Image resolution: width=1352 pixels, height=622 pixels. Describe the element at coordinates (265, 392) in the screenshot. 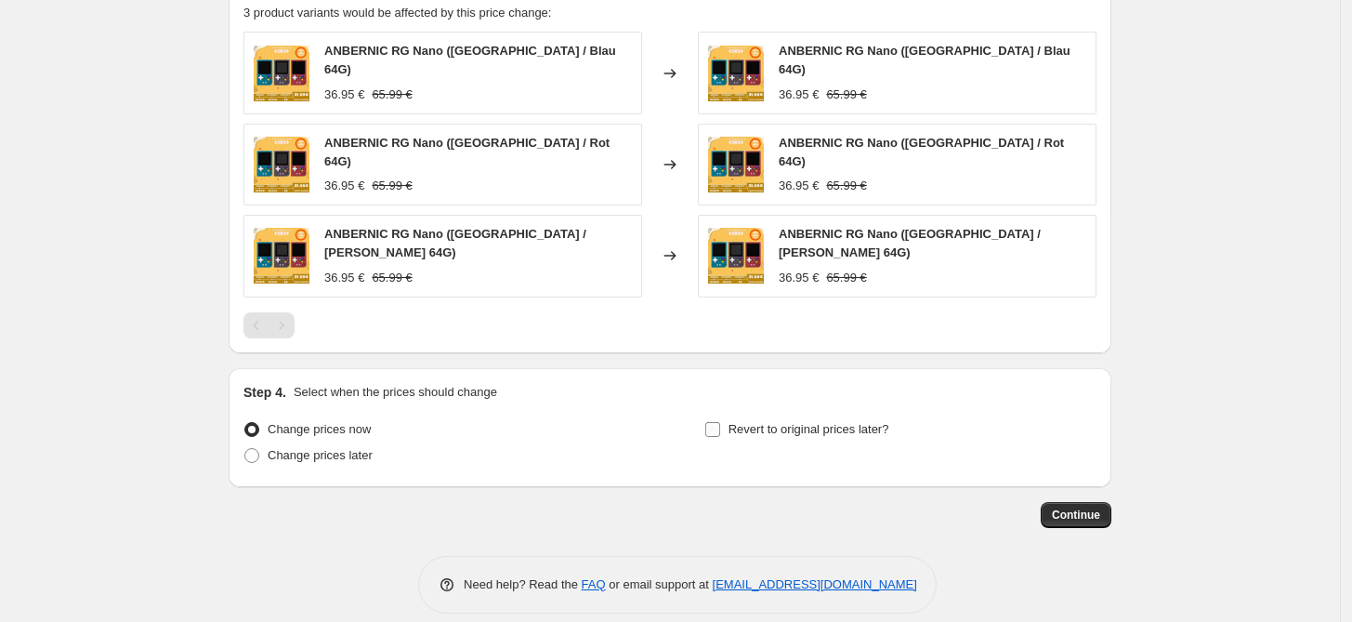

I see `h2: Step 4.` at that location.